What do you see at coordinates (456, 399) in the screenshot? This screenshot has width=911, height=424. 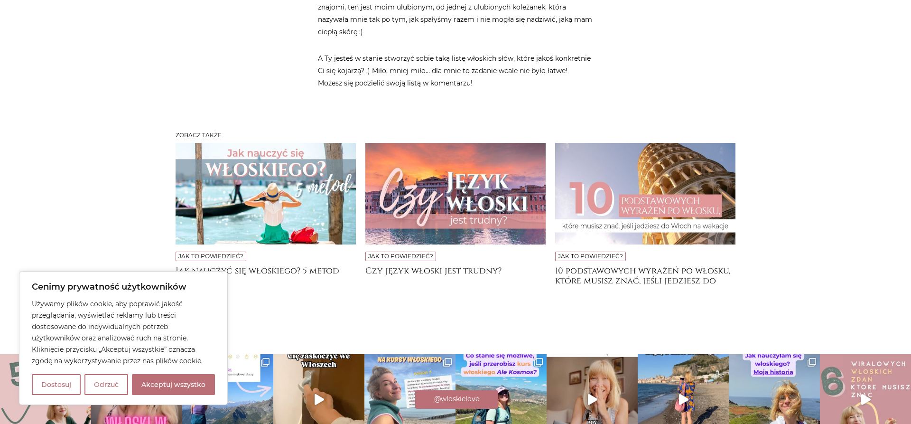 I see `span: @wloskielove` at bounding box center [456, 399].